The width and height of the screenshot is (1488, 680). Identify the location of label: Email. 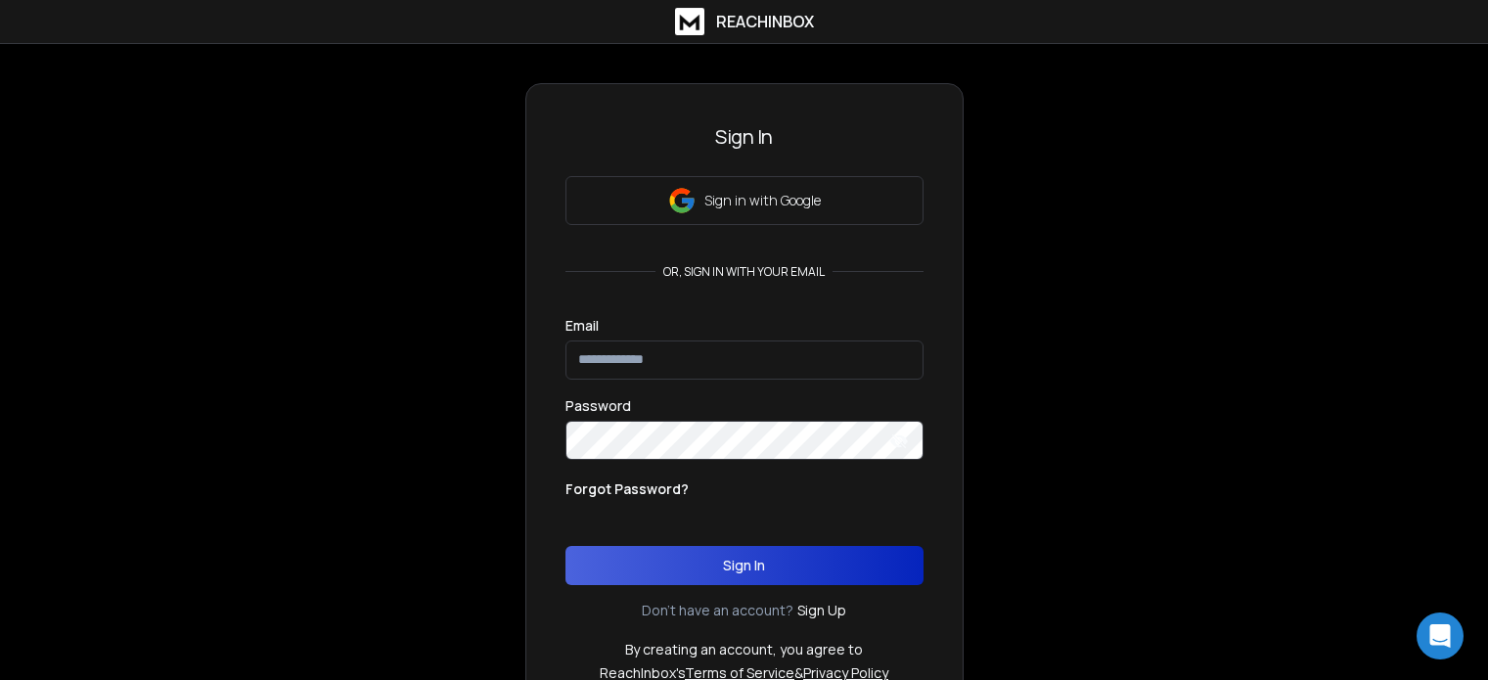
(582, 326).